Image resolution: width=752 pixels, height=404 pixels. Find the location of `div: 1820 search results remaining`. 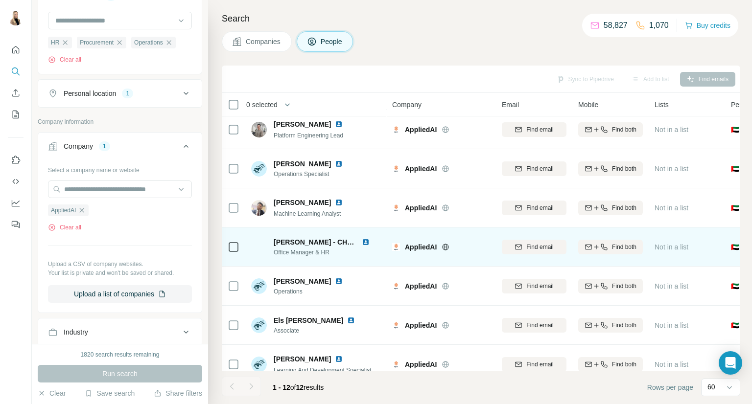

div: 1820 search results remaining is located at coordinates (120, 355).